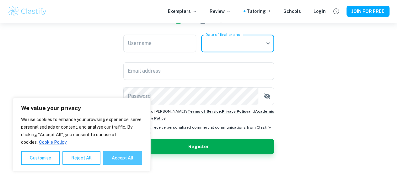 The width and height of the screenshot is (397, 184). I want to click on div: Schools, so click(292, 11).